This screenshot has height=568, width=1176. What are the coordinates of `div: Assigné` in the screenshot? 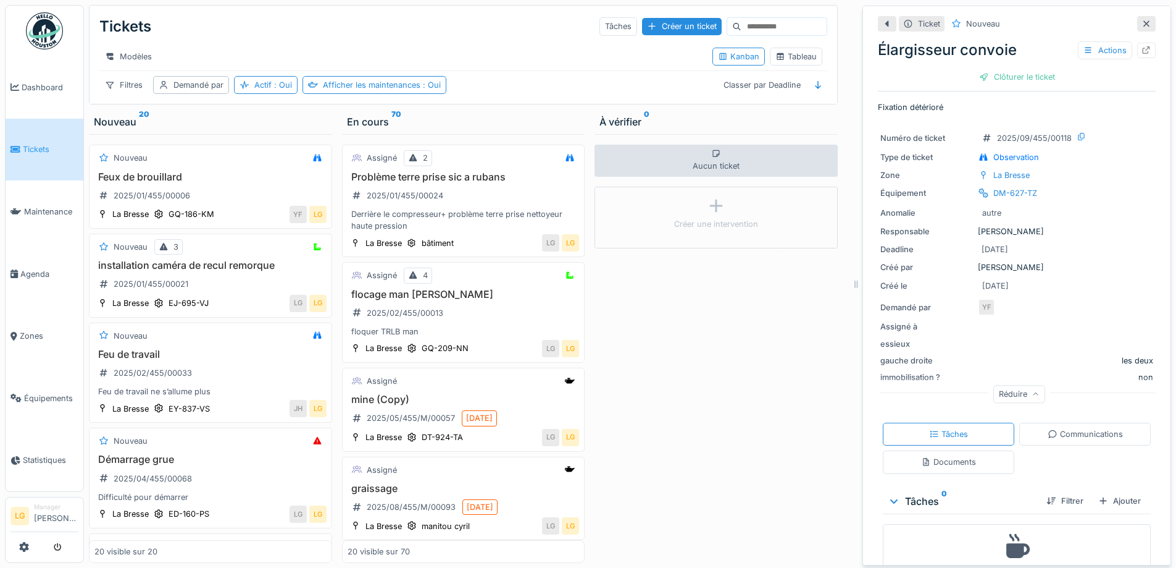 It's located at (382, 469).